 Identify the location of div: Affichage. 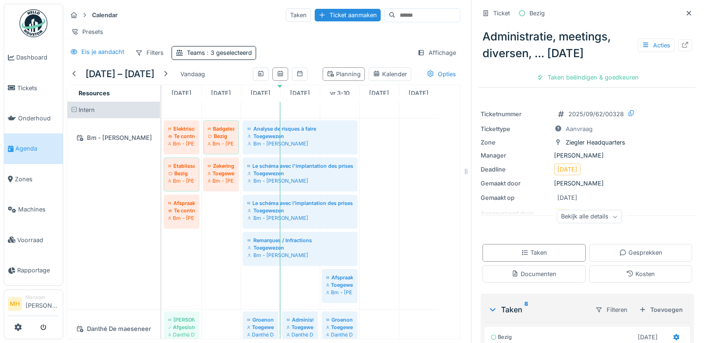
(436, 53).